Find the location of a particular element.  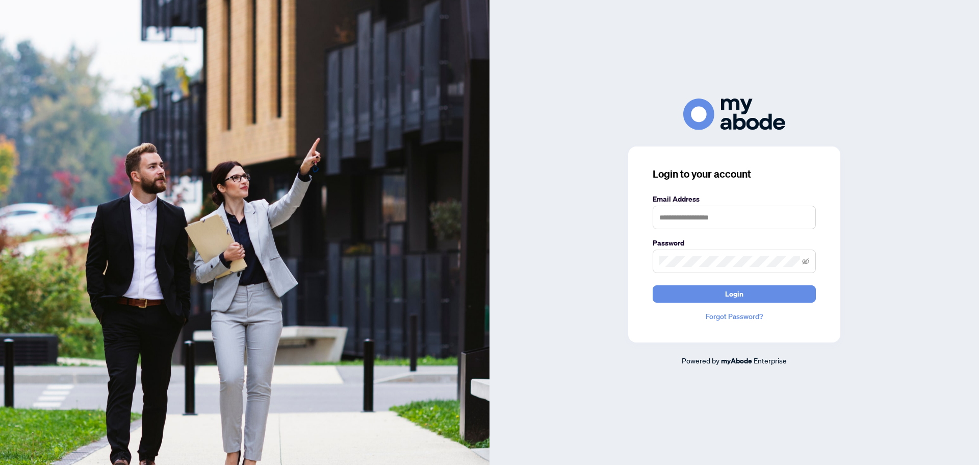

span: eye-invisible is located at coordinates (806, 261).